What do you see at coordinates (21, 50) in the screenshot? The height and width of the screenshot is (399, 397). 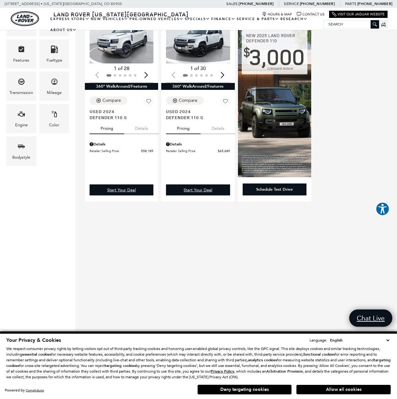 I see `span: Features` at bounding box center [21, 50].